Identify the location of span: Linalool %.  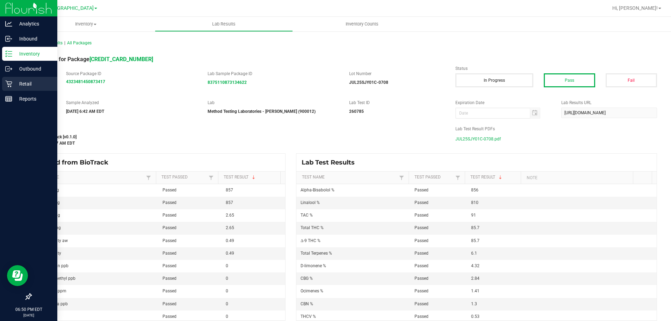
(310, 203).